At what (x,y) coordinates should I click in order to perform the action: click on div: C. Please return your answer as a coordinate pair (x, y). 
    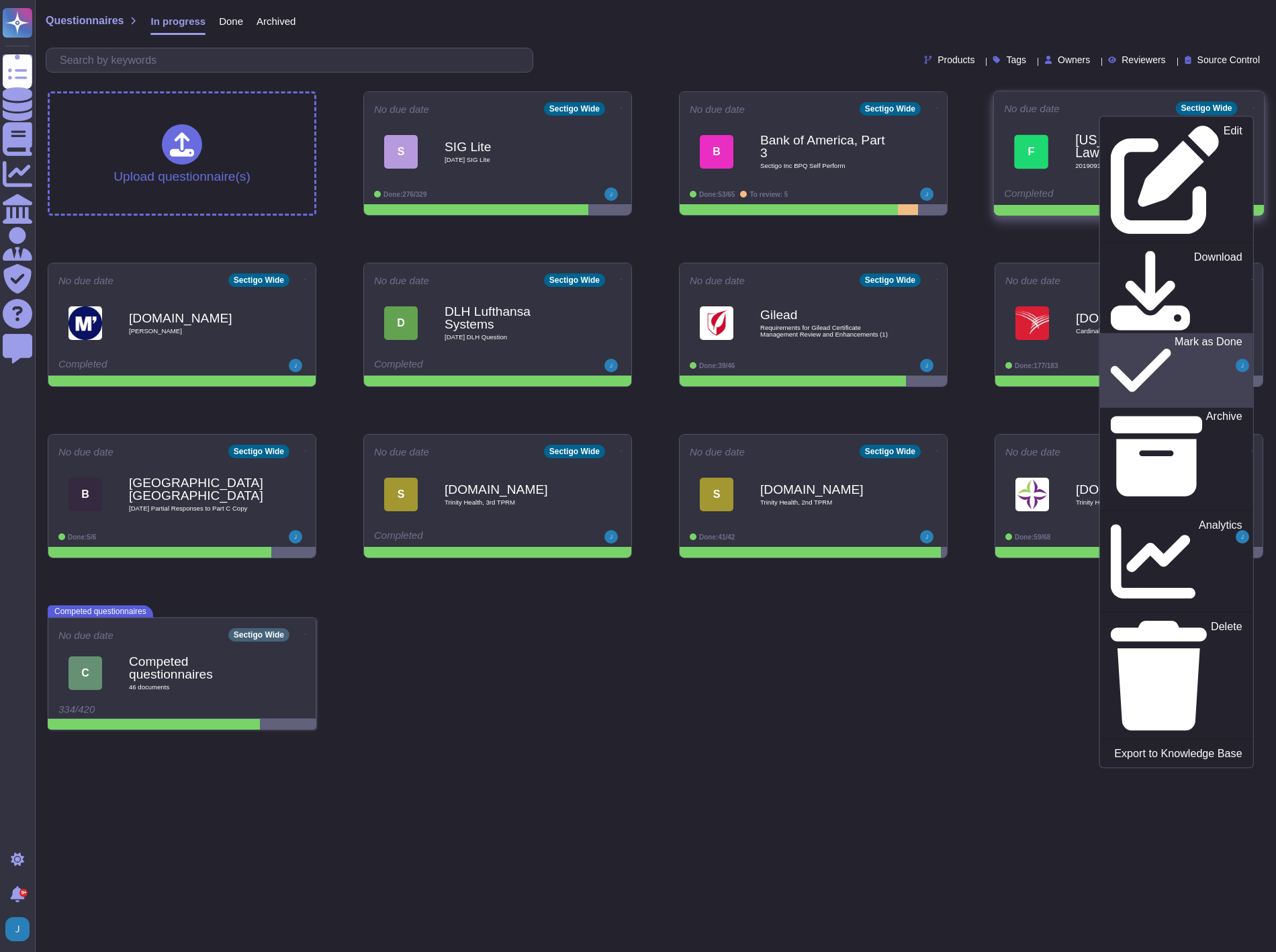
    Looking at the image, I should click on (85, 673).